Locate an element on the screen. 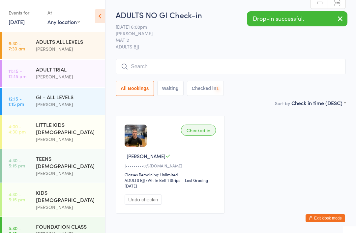 This screenshot has height=233, width=356. div: GI - ALL LEVELS is located at coordinates (68, 97).